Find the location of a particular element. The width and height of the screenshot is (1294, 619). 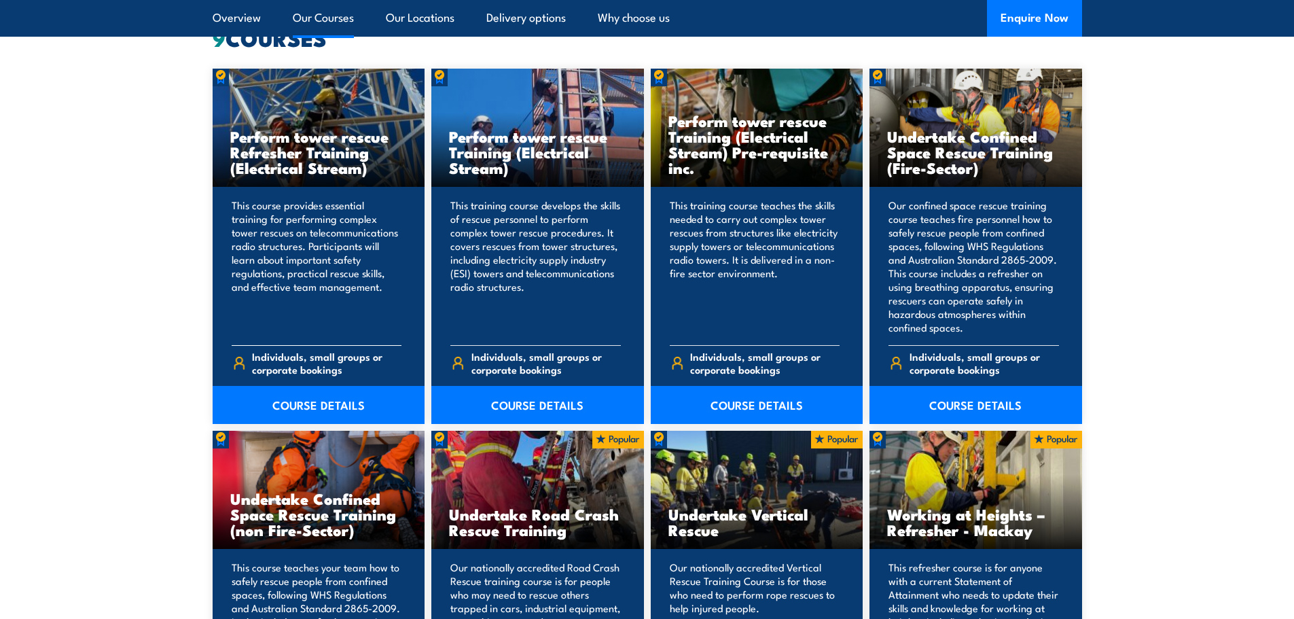

h3: Perform tower rescue Refresher Training (Electrical Stream) is located at coordinates (319, 152).